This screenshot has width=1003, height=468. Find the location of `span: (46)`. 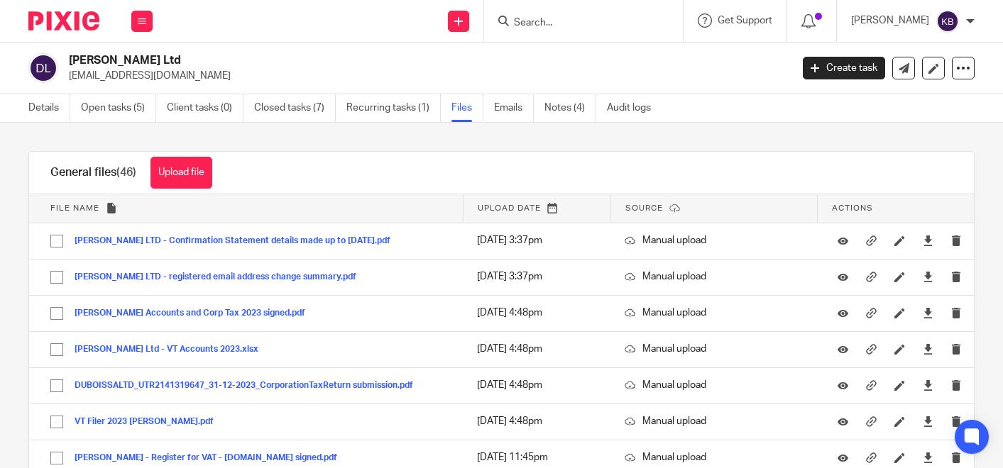

span: (46) is located at coordinates (126, 172).